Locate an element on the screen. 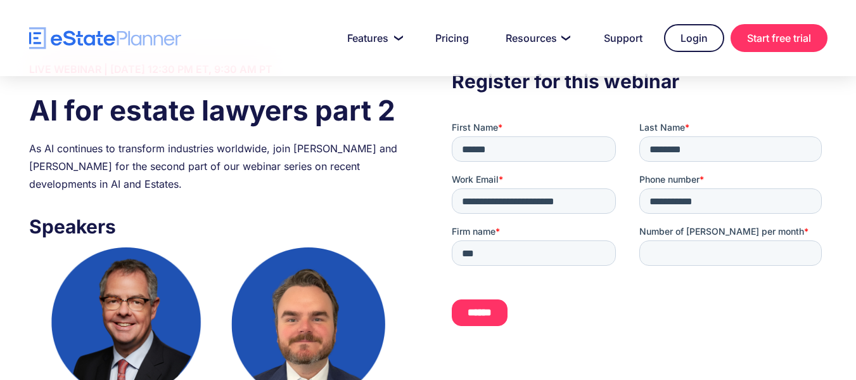 The height and width of the screenshot is (380, 856). span: Last Name is located at coordinates (210, 6).